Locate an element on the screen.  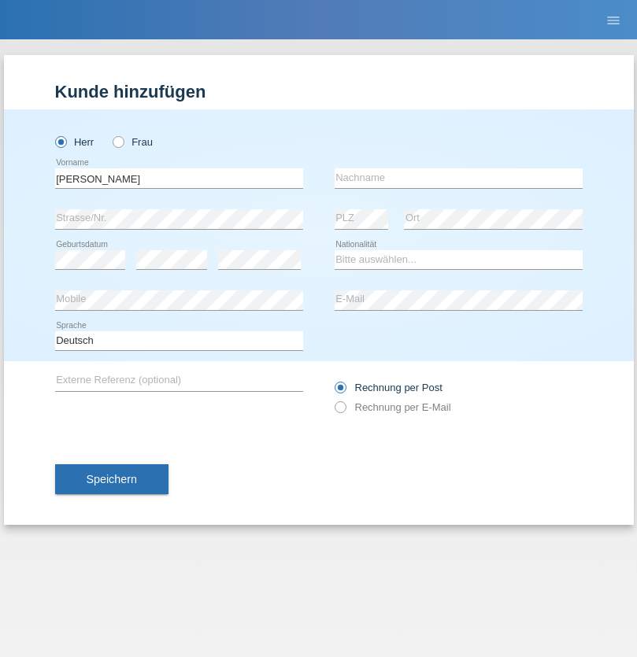
h1: Kunde hinzufügen is located at coordinates (319, 91).